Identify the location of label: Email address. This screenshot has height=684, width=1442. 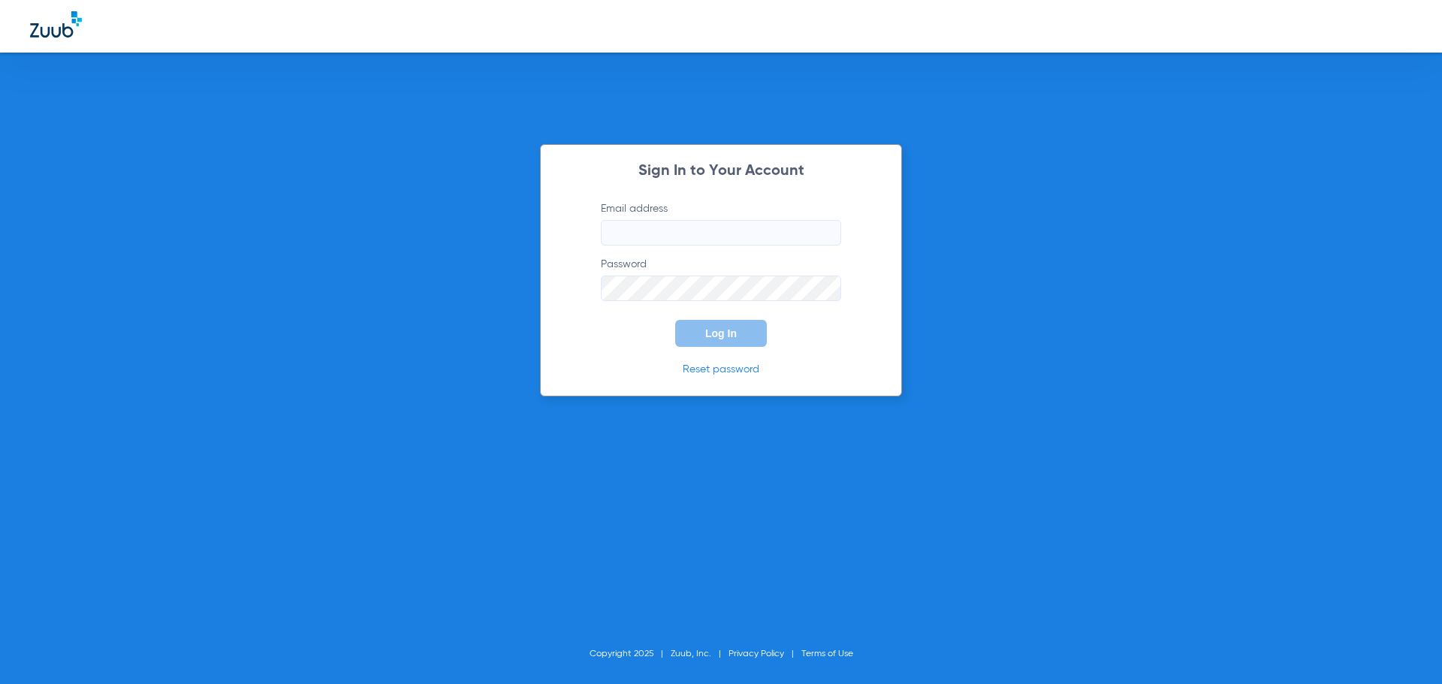
(721, 223).